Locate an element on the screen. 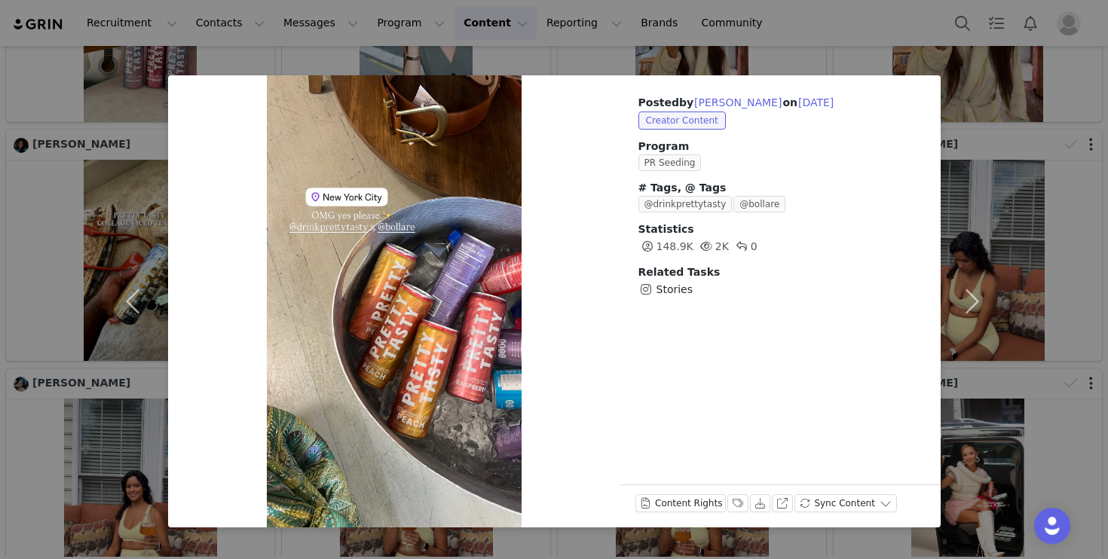  span: PR Seeding is located at coordinates (670, 163).